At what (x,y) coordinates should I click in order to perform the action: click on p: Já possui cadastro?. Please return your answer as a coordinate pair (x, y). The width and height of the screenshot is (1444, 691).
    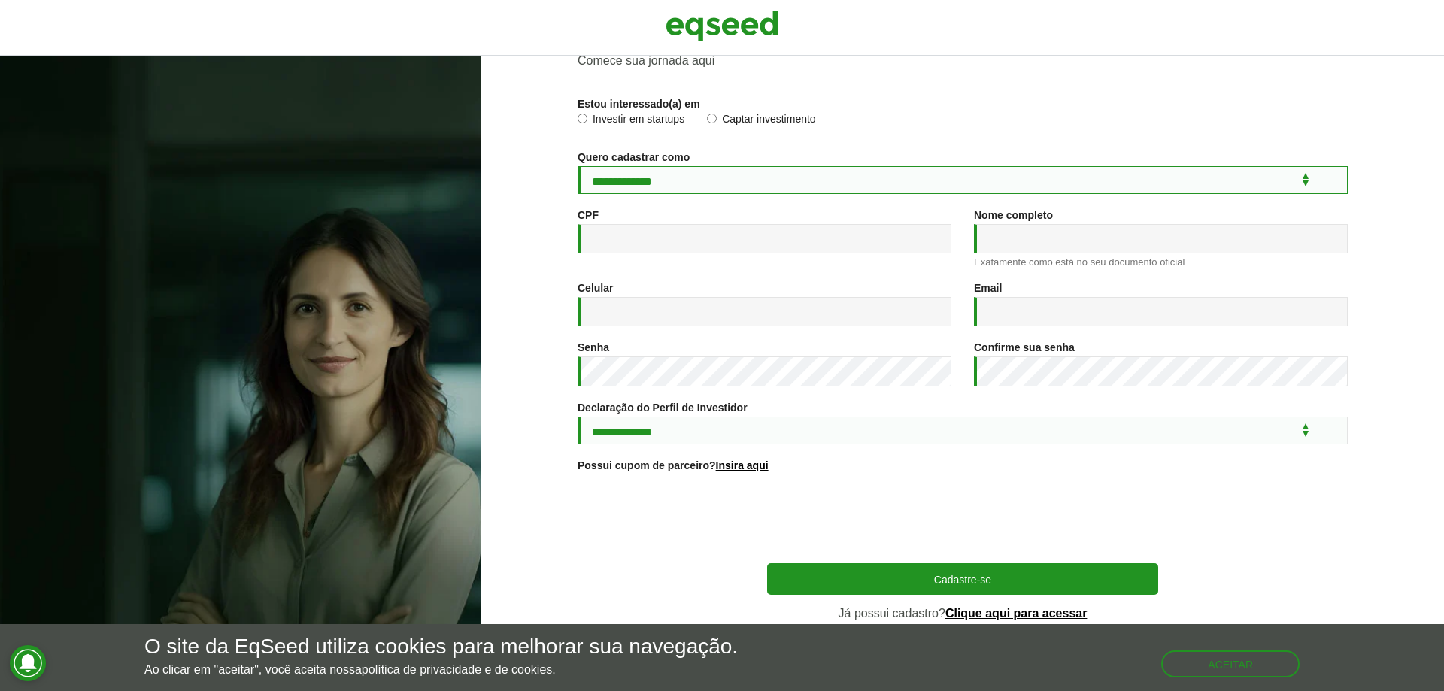
    Looking at the image, I should click on (962, 613).